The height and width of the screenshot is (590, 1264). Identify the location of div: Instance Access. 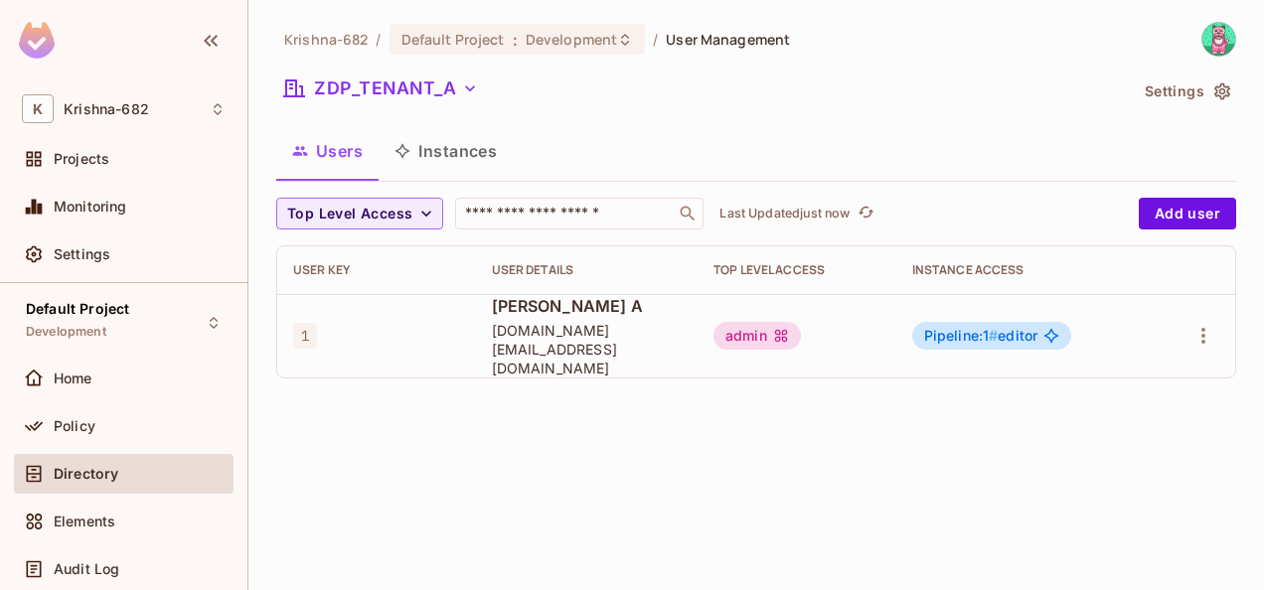
(1024, 270).